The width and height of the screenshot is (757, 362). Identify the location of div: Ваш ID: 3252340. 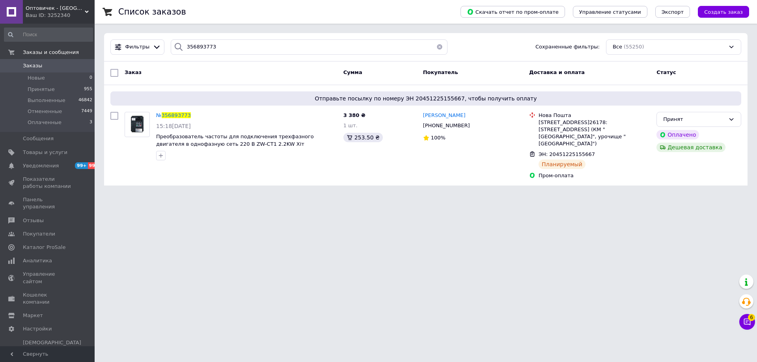
(60, 15).